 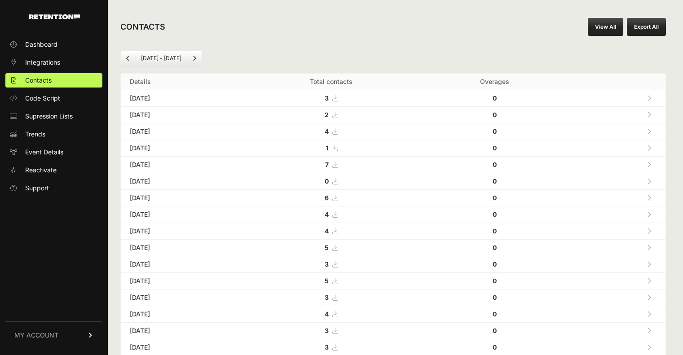 I want to click on a: 2, so click(x=331, y=115).